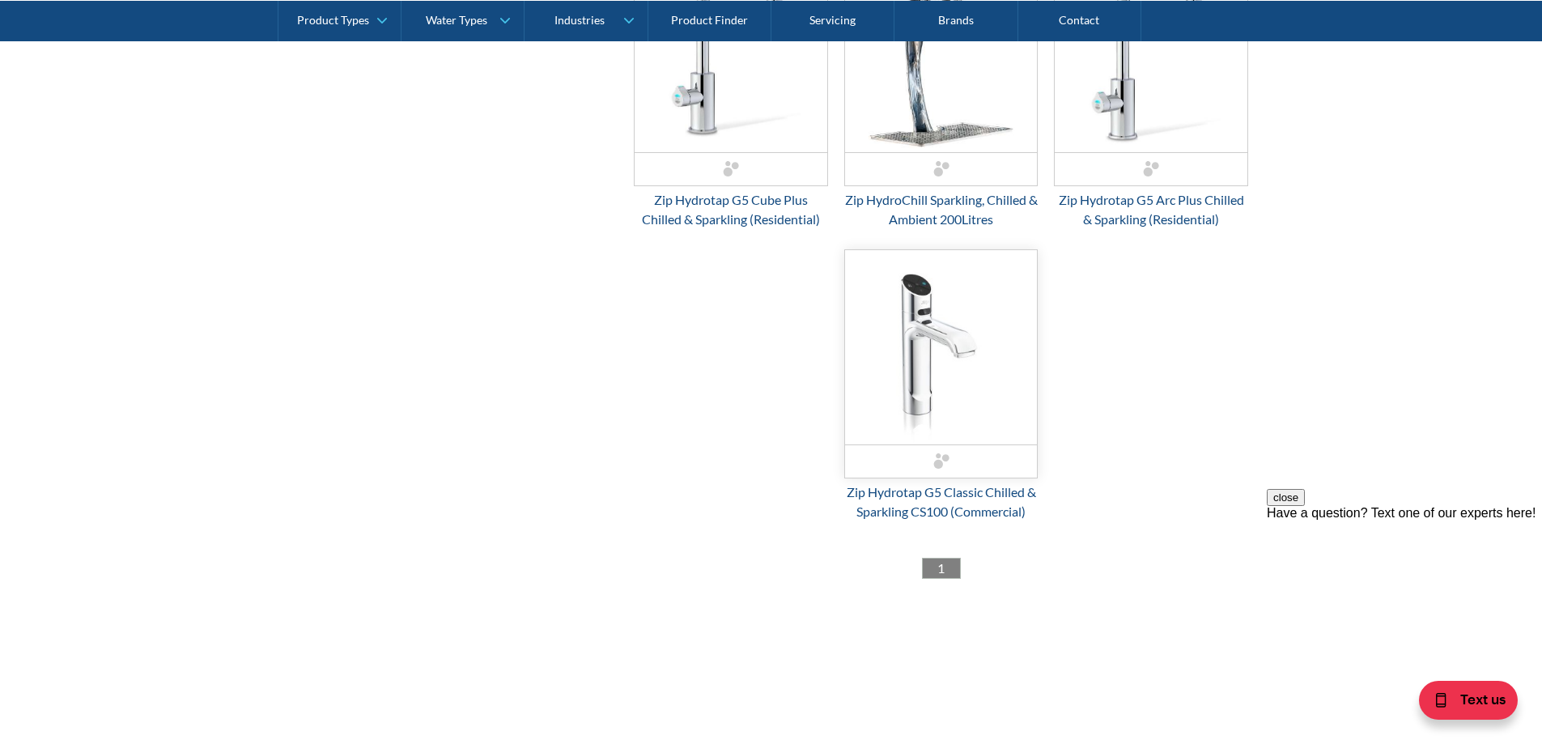 This screenshot has height=744, width=1542. Describe the element at coordinates (1151, 210) in the screenshot. I see `div: Zip Hydrotap G5 Arc Plus Chilled & Sparkling (Residential)` at that location.